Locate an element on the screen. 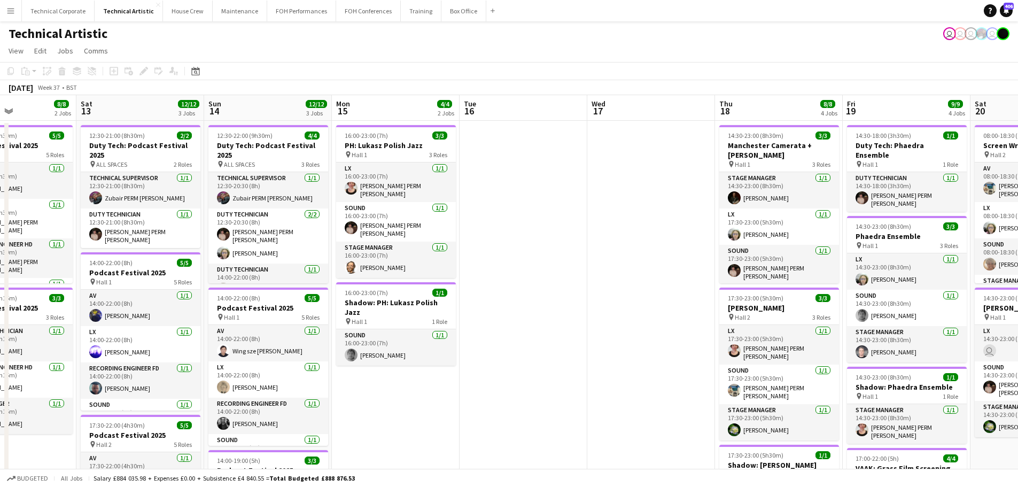 This screenshot has width=1018, height=487. span: All jobs is located at coordinates (72, 478).